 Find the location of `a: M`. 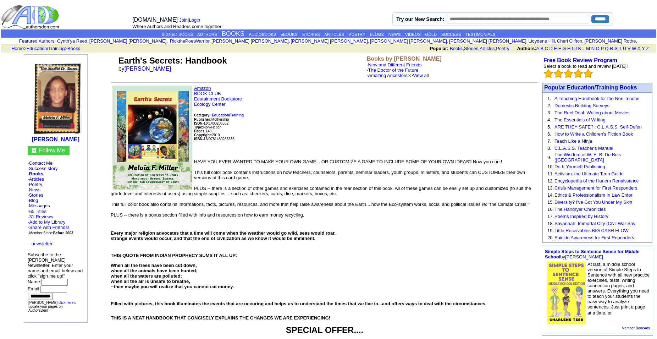

a: M is located at coordinates (588, 48).